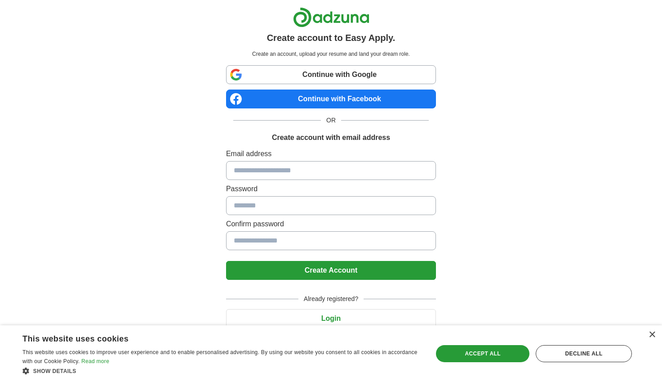  What do you see at coordinates (584, 353) in the screenshot?
I see `div: Decline all` at bounding box center [584, 353].